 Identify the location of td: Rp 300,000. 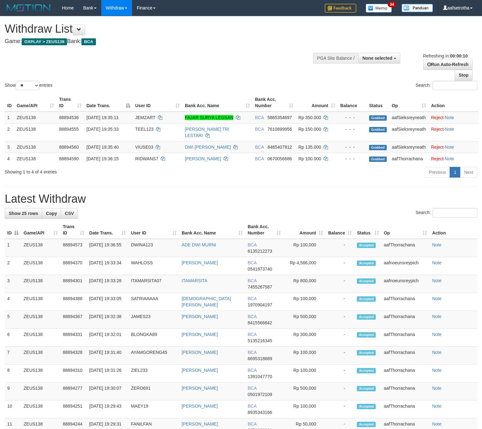
(305, 338).